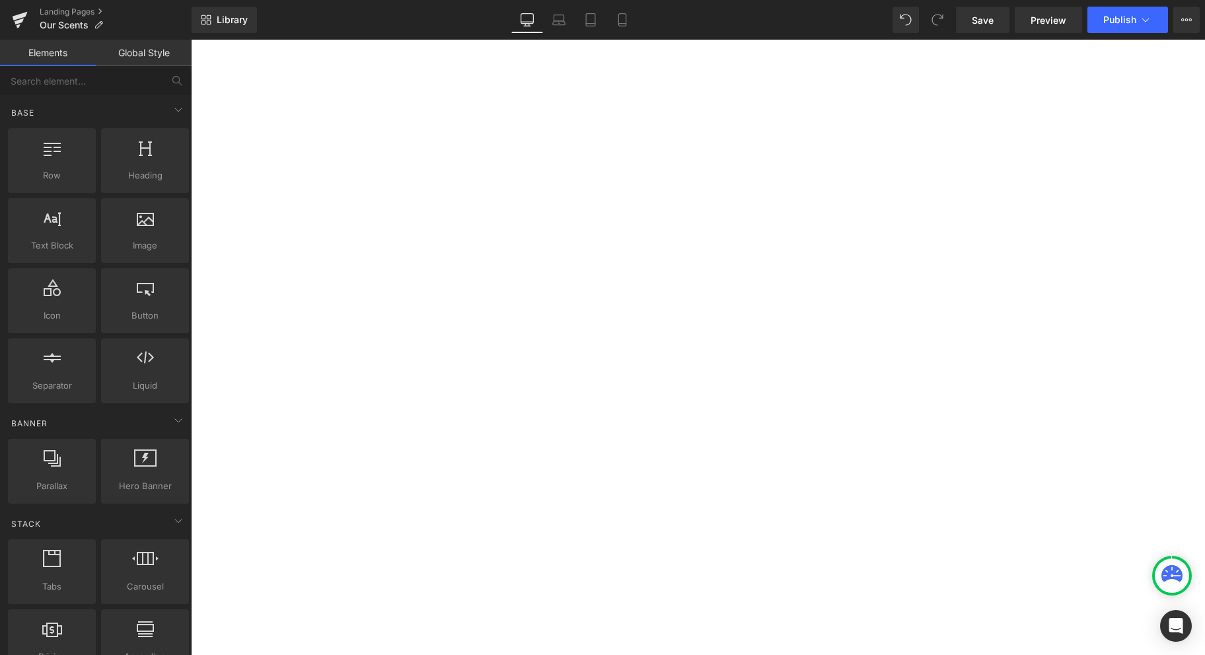  I want to click on span: Parallax, so click(52, 486).